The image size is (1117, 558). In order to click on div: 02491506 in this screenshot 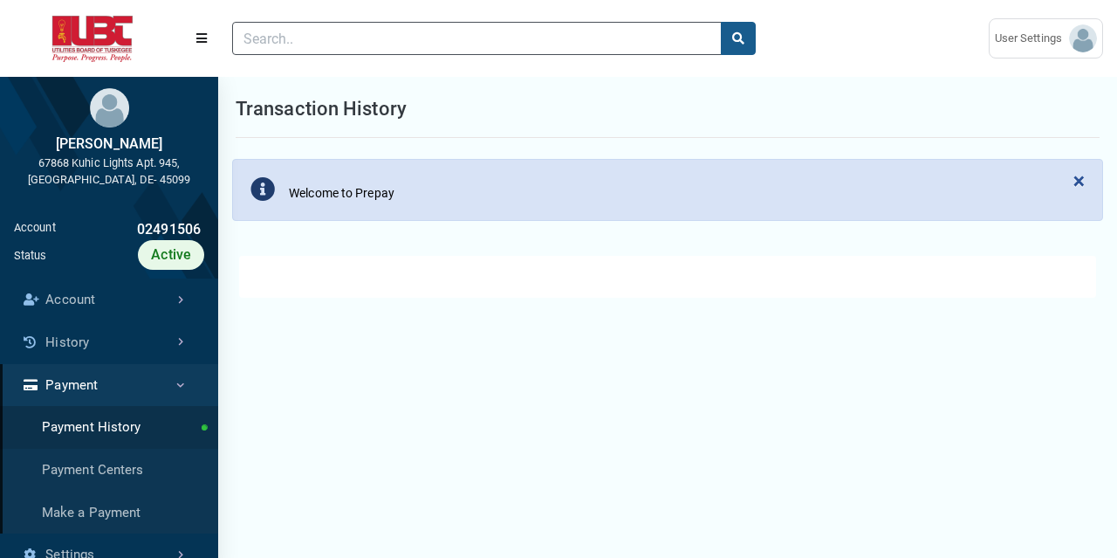, I will do `click(130, 230)`.